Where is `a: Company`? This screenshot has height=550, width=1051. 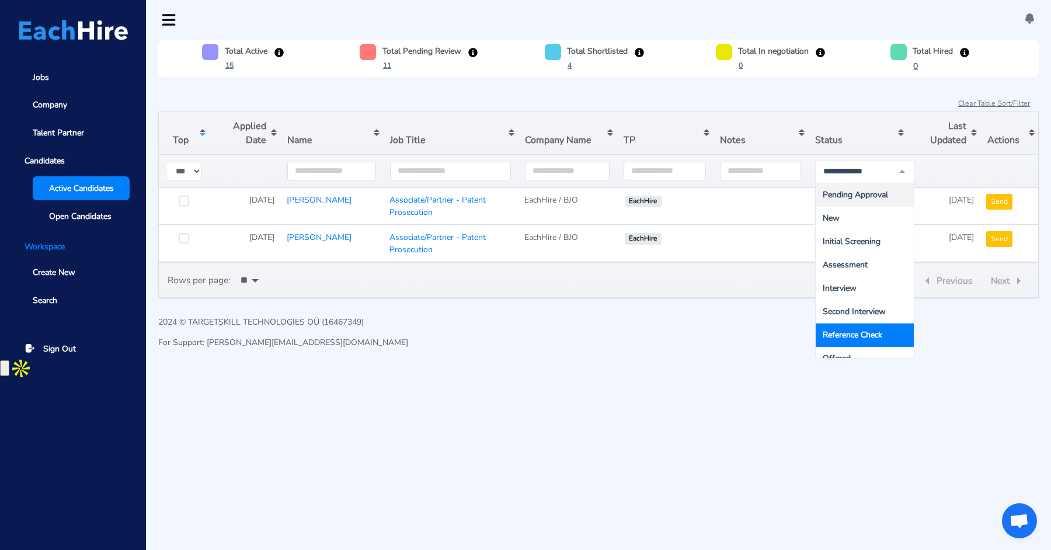 a: Company is located at coordinates (73, 105).